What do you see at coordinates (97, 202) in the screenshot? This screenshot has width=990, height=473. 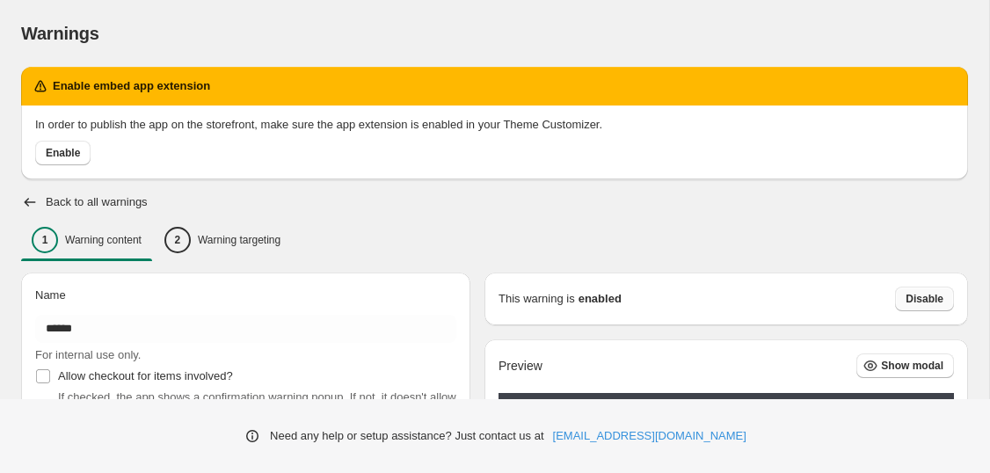 I see `h2: Back to all warnings` at bounding box center [97, 202].